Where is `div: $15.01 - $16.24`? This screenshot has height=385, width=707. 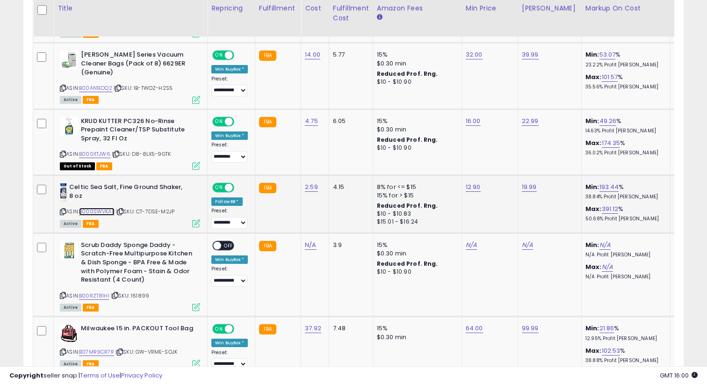
div: $15.01 - $16.24 is located at coordinates (416, 222).